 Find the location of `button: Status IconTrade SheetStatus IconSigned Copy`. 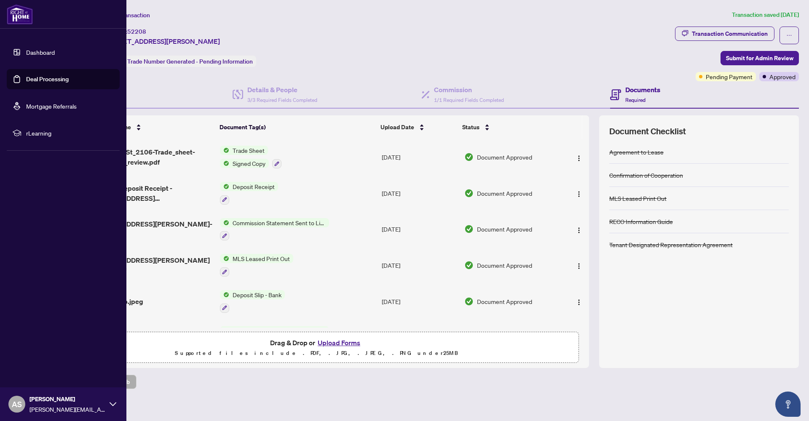

button: Status IconTrade SheetStatus IconSigned Copy is located at coordinates (251, 157).